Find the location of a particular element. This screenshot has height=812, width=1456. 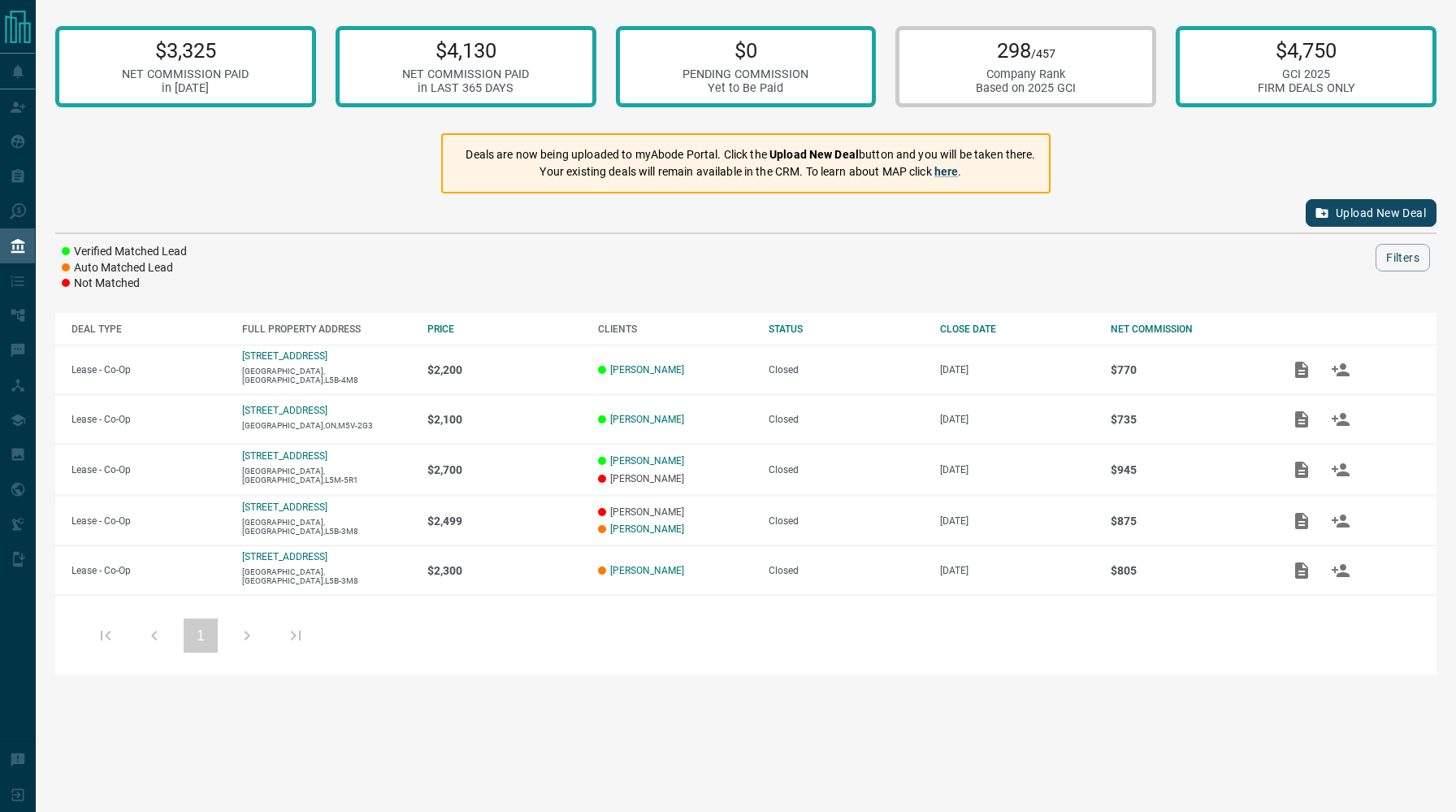

div: GCI 2025 is located at coordinates (1307, 74).